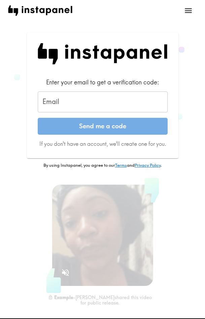  What do you see at coordinates (103, 126) in the screenshot?
I see `button: Send me a code` at bounding box center [103, 126].